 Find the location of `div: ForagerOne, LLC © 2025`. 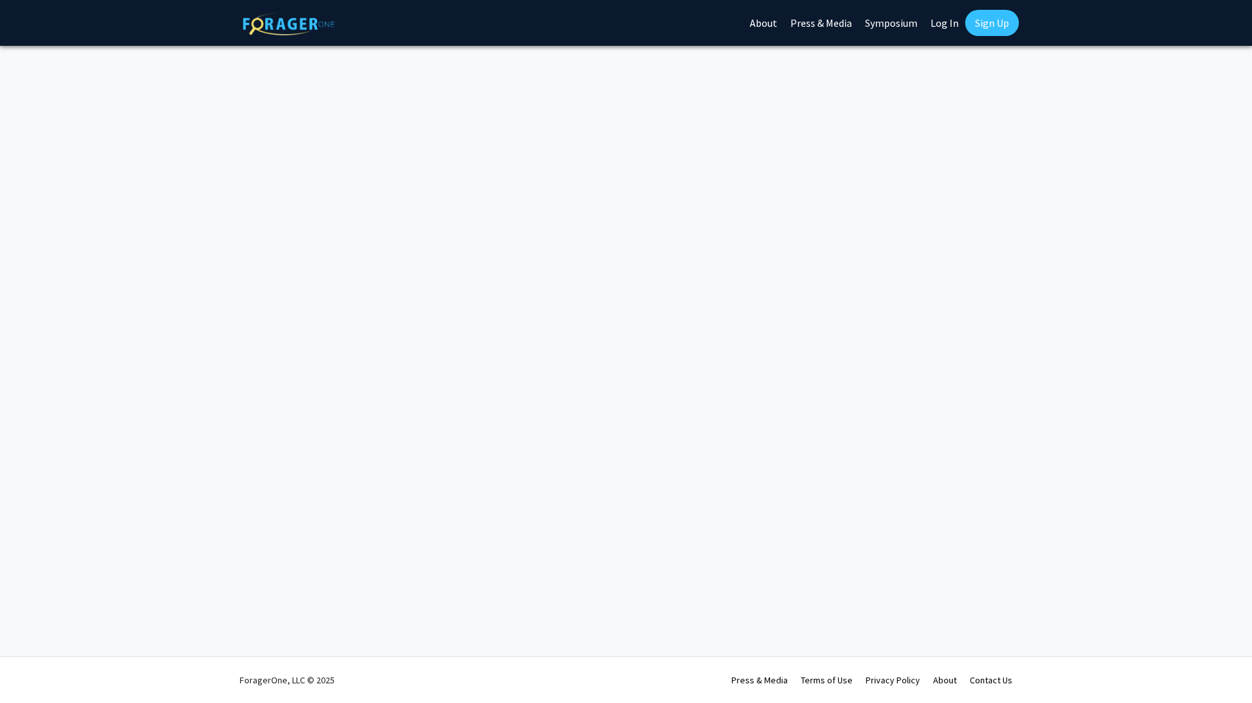

div: ForagerOne, LLC © 2025 is located at coordinates (287, 680).